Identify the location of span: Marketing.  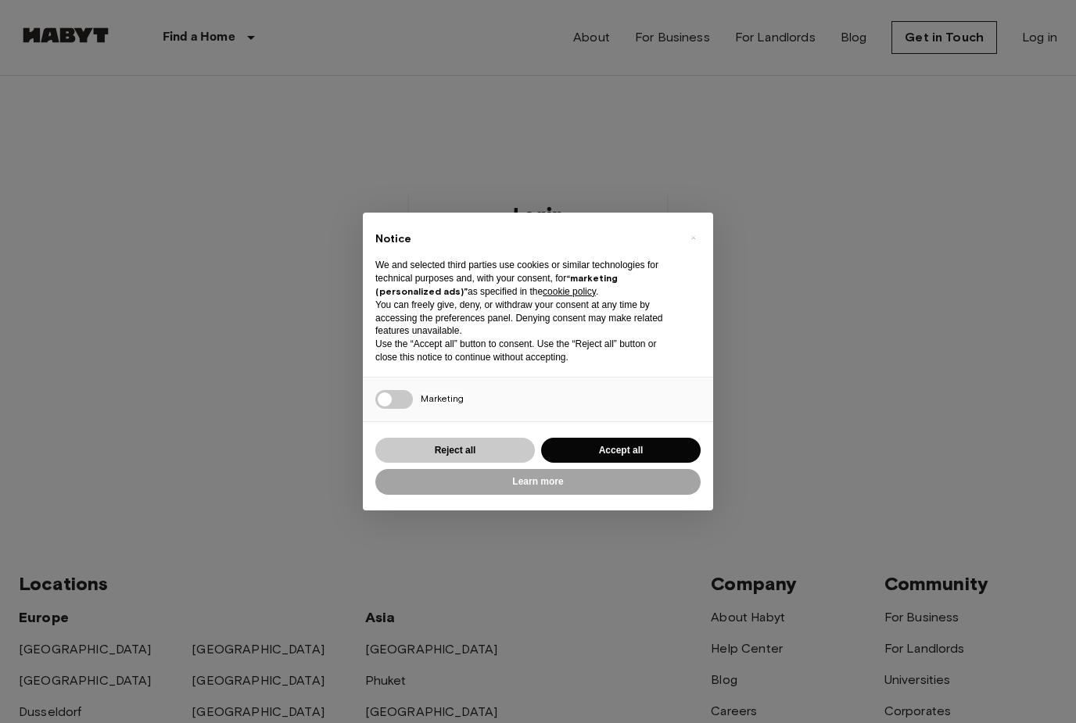
(442, 398).